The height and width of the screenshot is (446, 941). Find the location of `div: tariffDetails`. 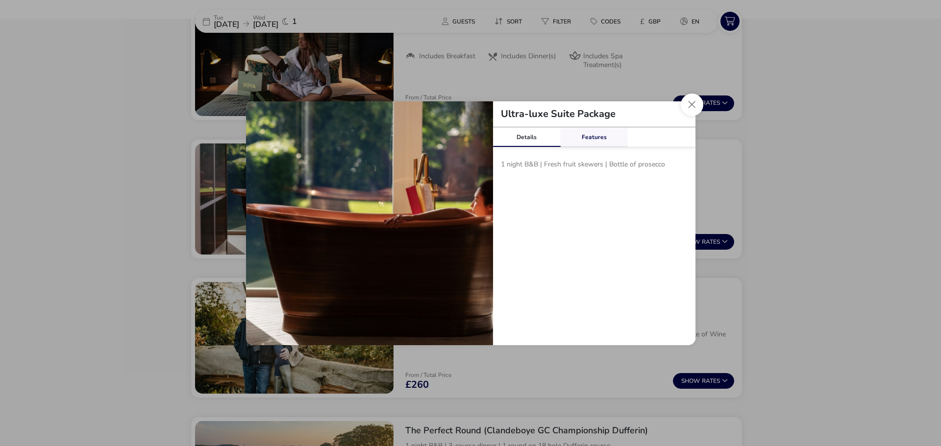

div: tariffDetails is located at coordinates (470, 223).